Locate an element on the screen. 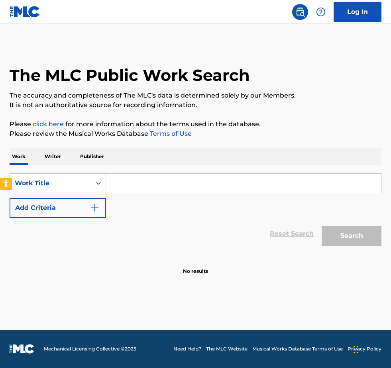  p: Writer is located at coordinates (53, 157).